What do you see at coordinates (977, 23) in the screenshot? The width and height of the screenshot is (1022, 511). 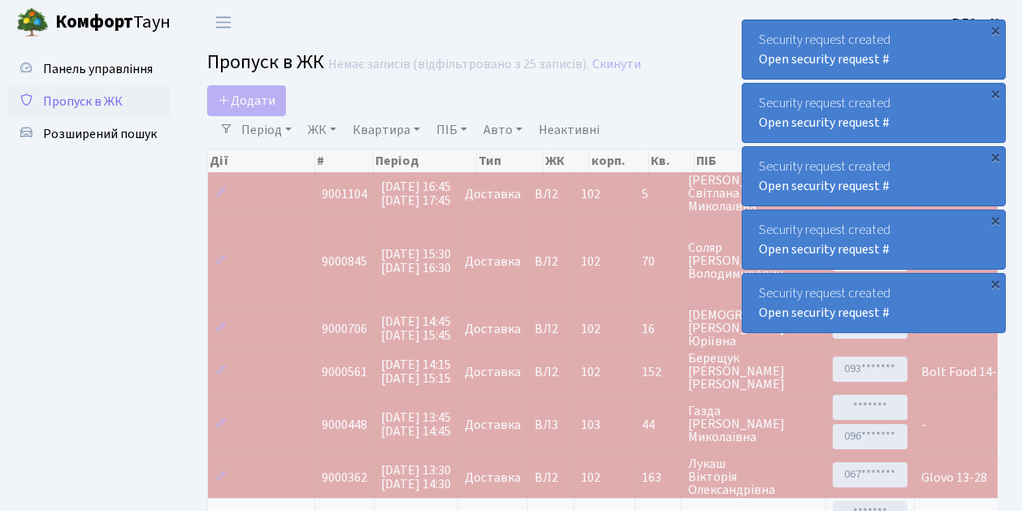 I see `b: ВЛ2 -. К.` at bounding box center [977, 23].